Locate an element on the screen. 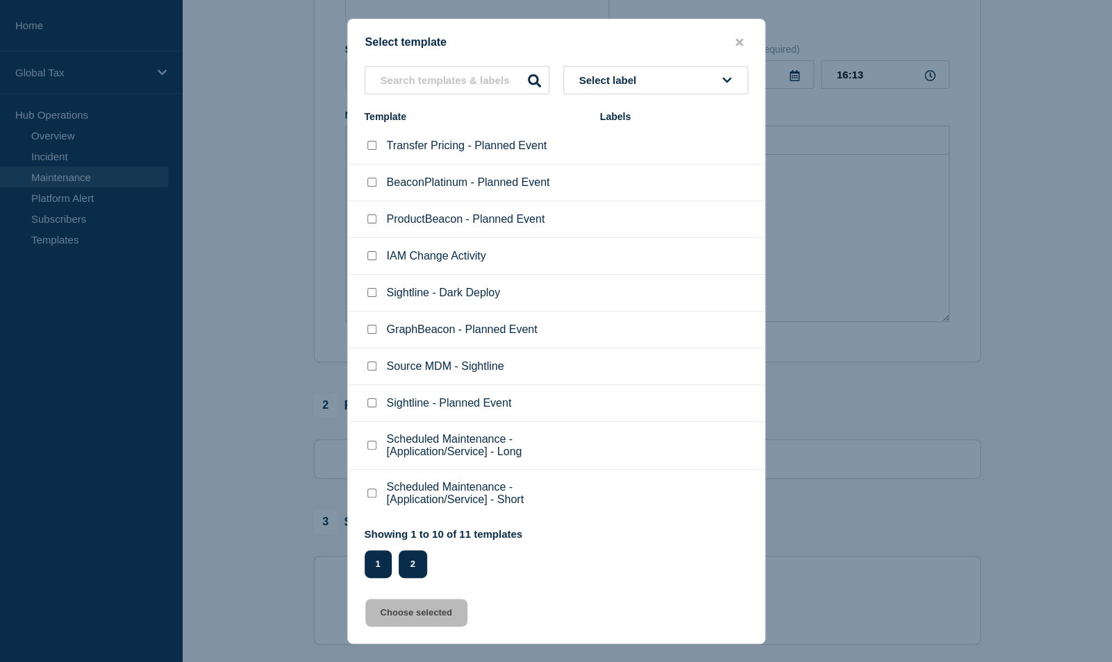 This screenshot has width=1112, height=662. p: Scheduled Maintenance - [Application/Service] - Short is located at coordinates (486, 494).